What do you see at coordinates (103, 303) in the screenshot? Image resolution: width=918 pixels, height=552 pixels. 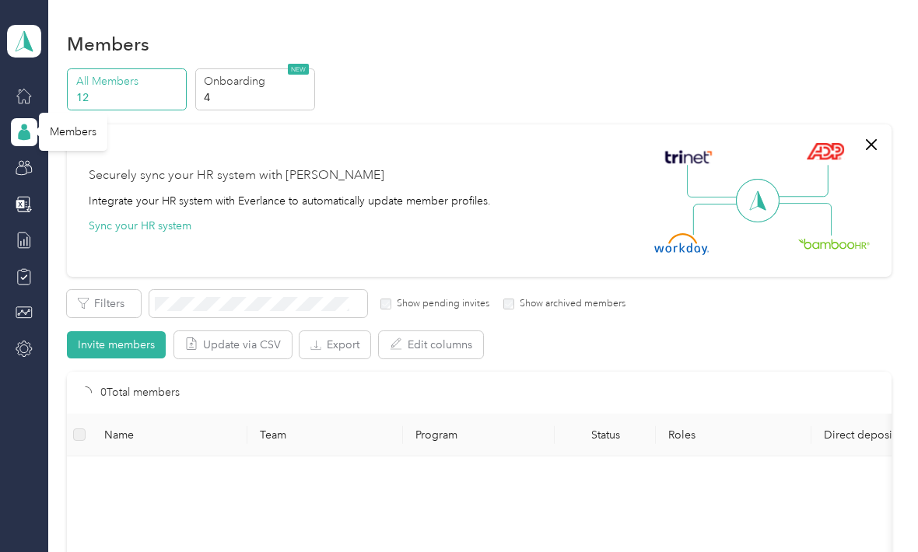 I see `button: Filters` at bounding box center [103, 303].